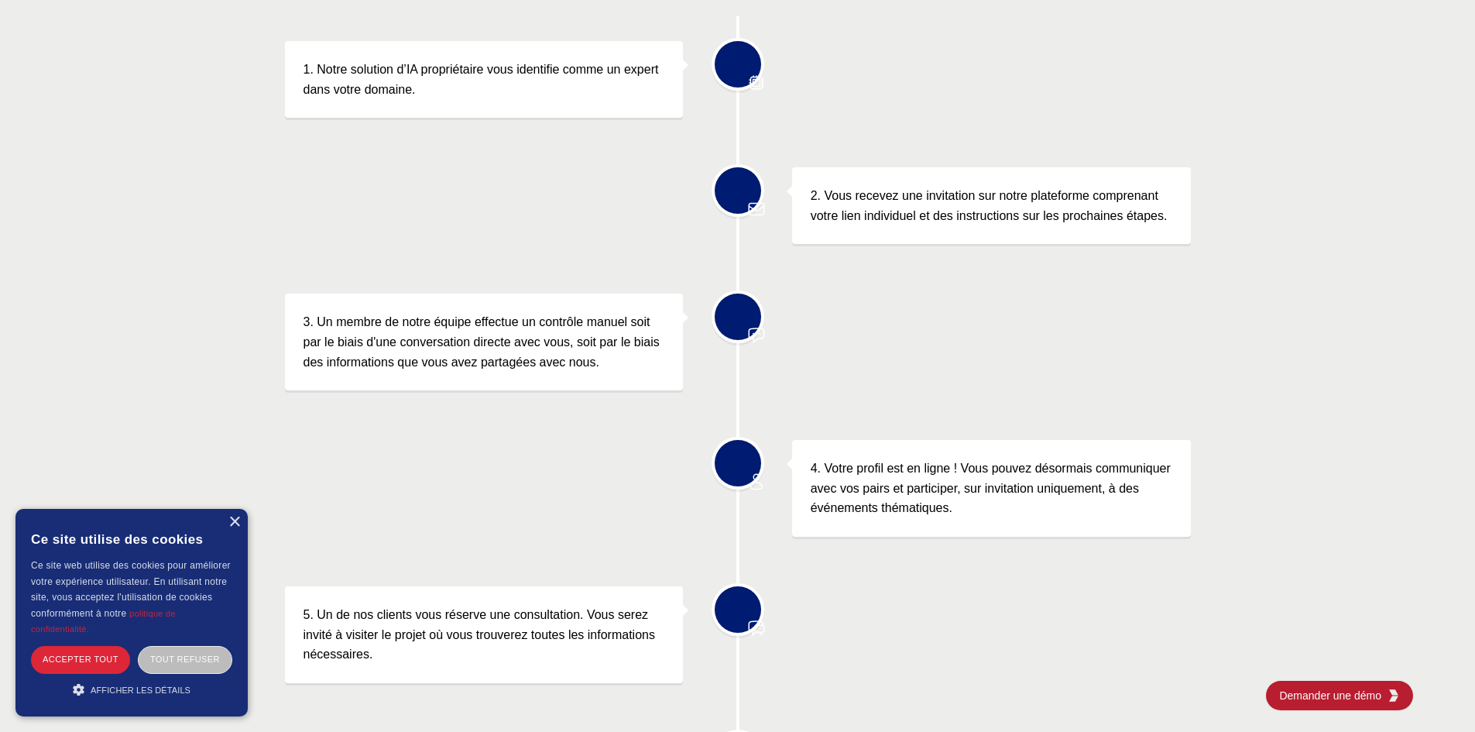 This screenshot has width=1475, height=732. What do you see at coordinates (991, 488) in the screenshot?
I see `font: 4. Votre profil est en ligne ! Vous pouvez désormais communiquer avec vos pairs et participer, su...` at bounding box center [991, 488].